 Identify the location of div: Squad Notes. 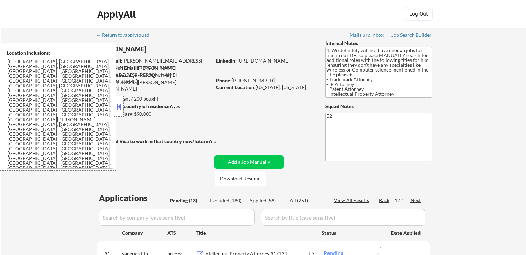
(378, 106).